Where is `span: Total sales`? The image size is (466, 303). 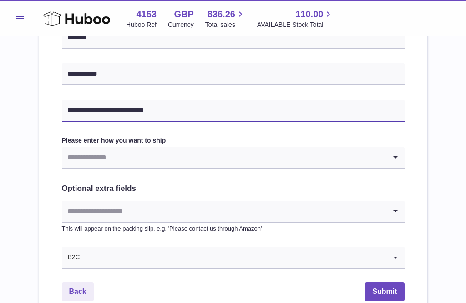 span: Total sales is located at coordinates (225, 25).